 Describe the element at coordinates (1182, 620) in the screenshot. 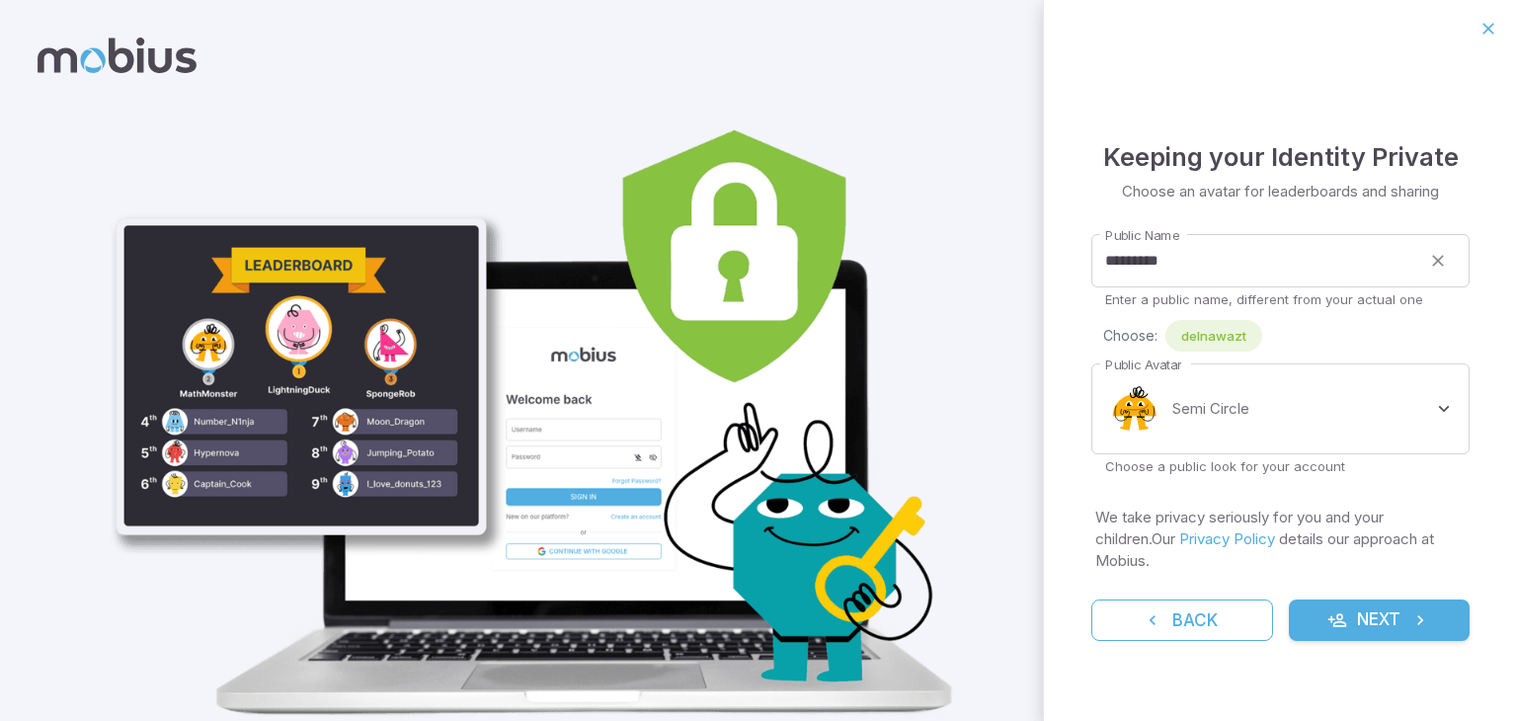

I see `button: Back` at that location.